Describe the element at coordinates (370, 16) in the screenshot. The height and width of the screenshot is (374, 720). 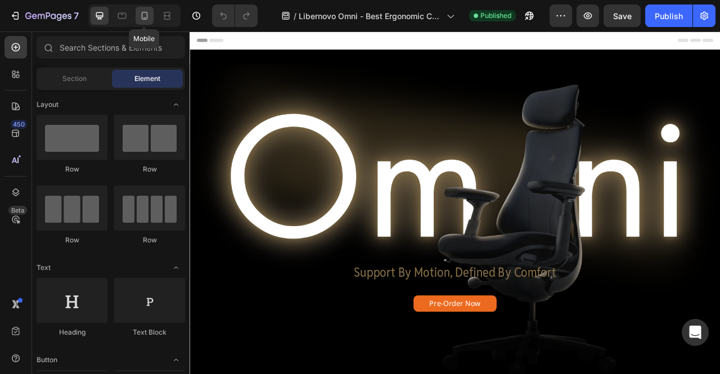
I see `span: Libernovo Omni - Best Ergonomic Chair` at that location.